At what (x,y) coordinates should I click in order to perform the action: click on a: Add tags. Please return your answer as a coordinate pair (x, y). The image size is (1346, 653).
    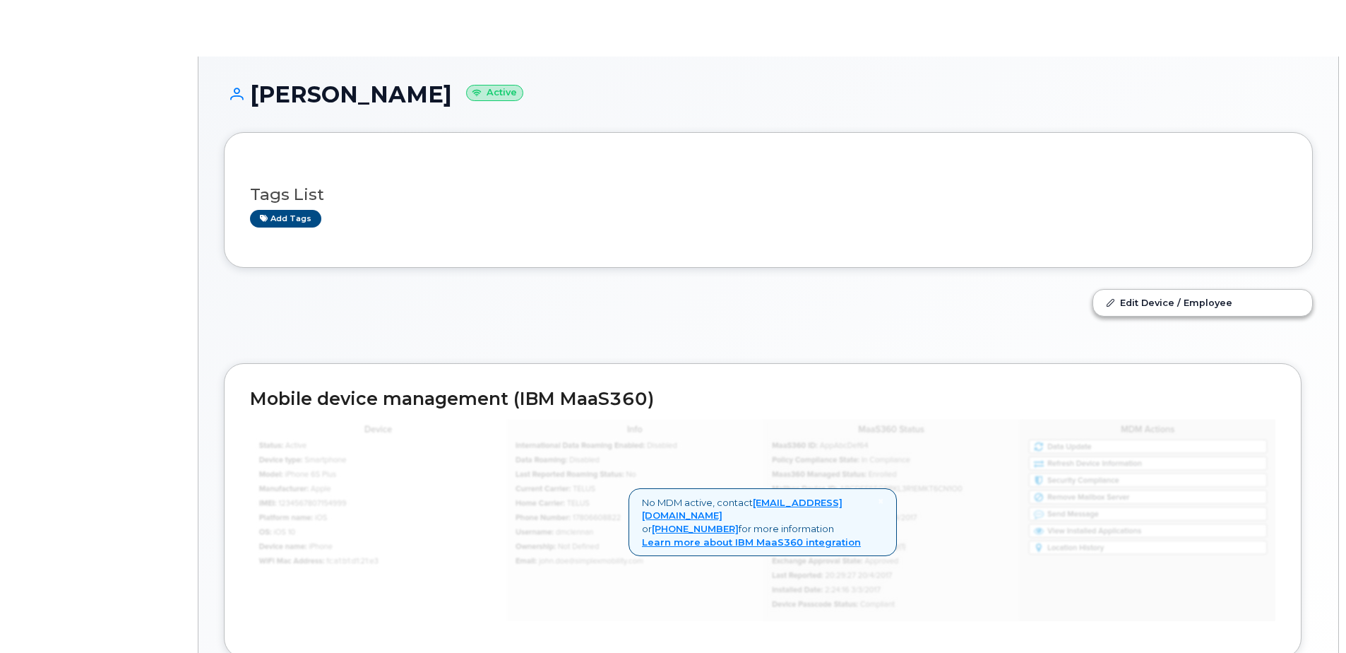
    Looking at the image, I should click on (285, 218).